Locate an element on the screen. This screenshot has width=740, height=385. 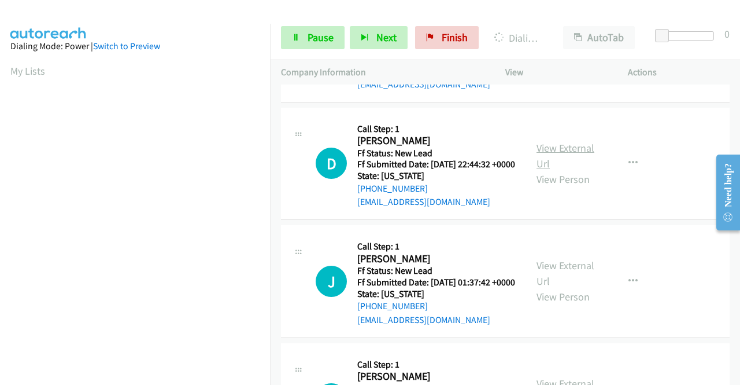
div: Dialing Mode: Power | is located at coordinates (135, 46).